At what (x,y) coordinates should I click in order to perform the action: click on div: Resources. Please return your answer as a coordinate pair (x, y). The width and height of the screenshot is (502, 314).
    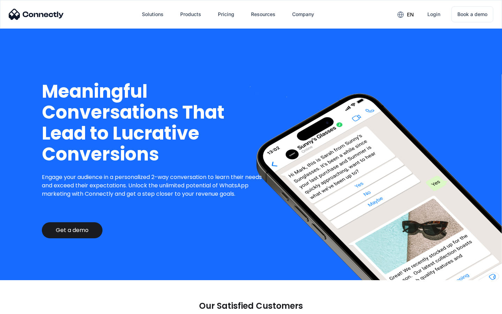
    Looking at the image, I should click on (263, 14).